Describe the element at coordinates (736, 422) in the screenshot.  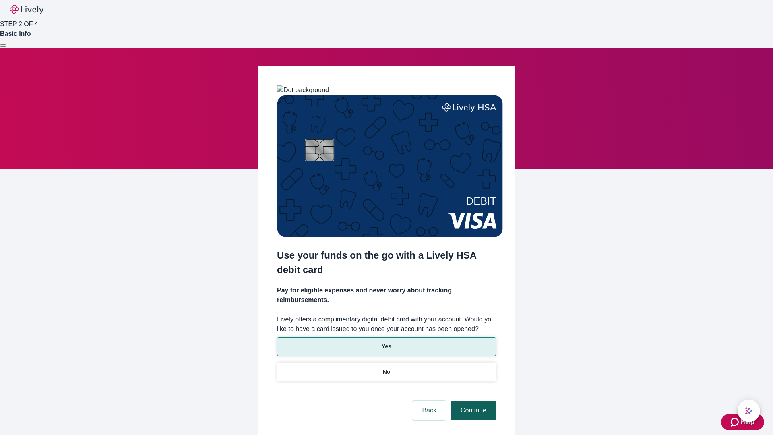
I see `svg: Zendesk support icon` at that location.